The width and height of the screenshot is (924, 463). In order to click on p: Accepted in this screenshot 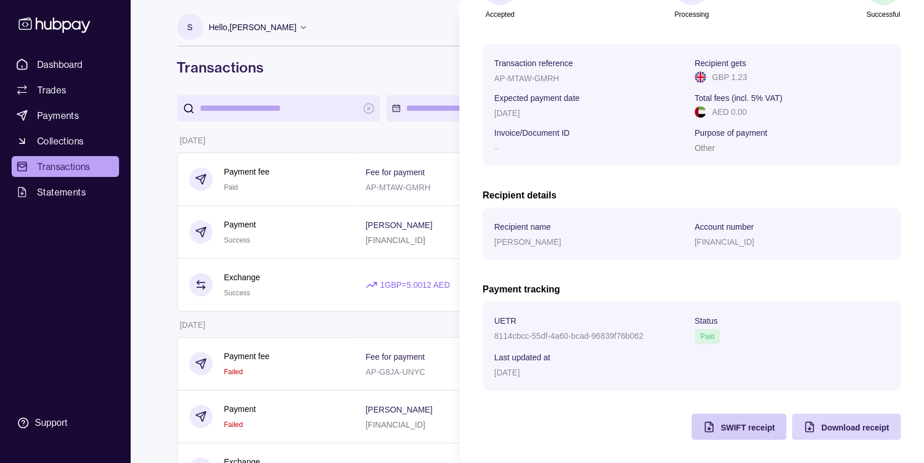, I will do `click(500, 15)`.